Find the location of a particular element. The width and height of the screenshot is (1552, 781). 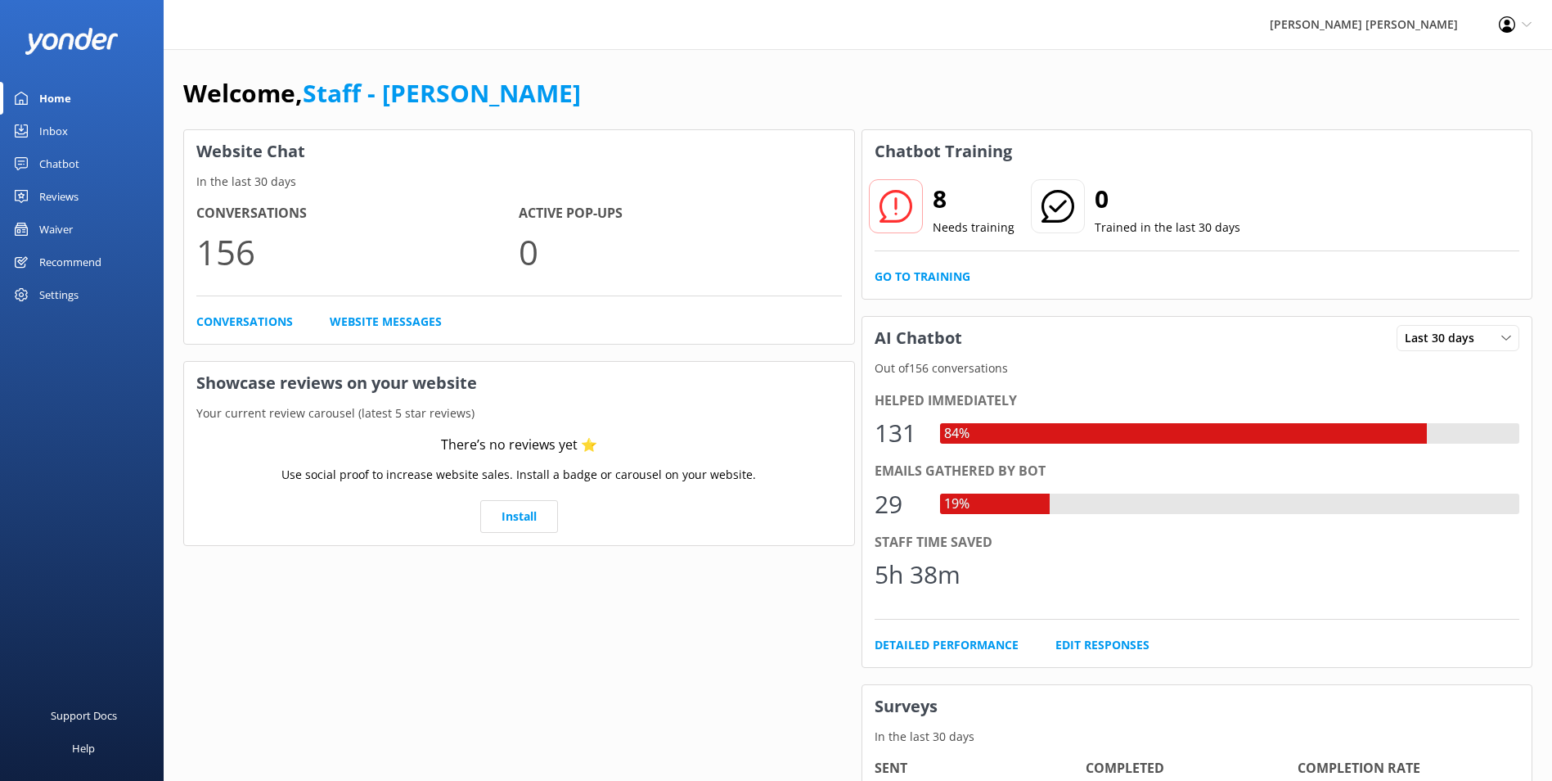

div: 131 is located at coordinates (899, 433).